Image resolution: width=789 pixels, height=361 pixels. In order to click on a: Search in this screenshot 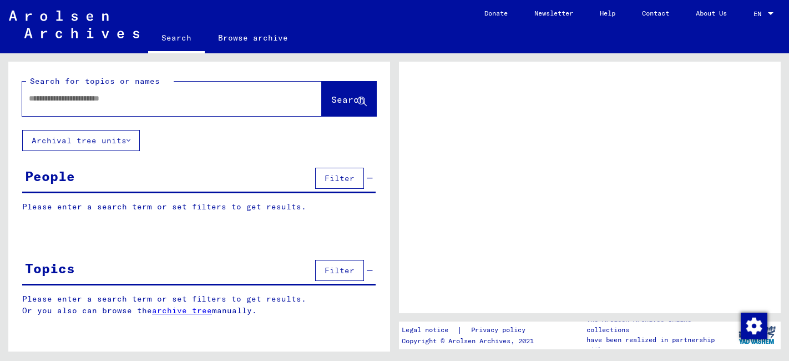, I will do `click(177, 39)`.